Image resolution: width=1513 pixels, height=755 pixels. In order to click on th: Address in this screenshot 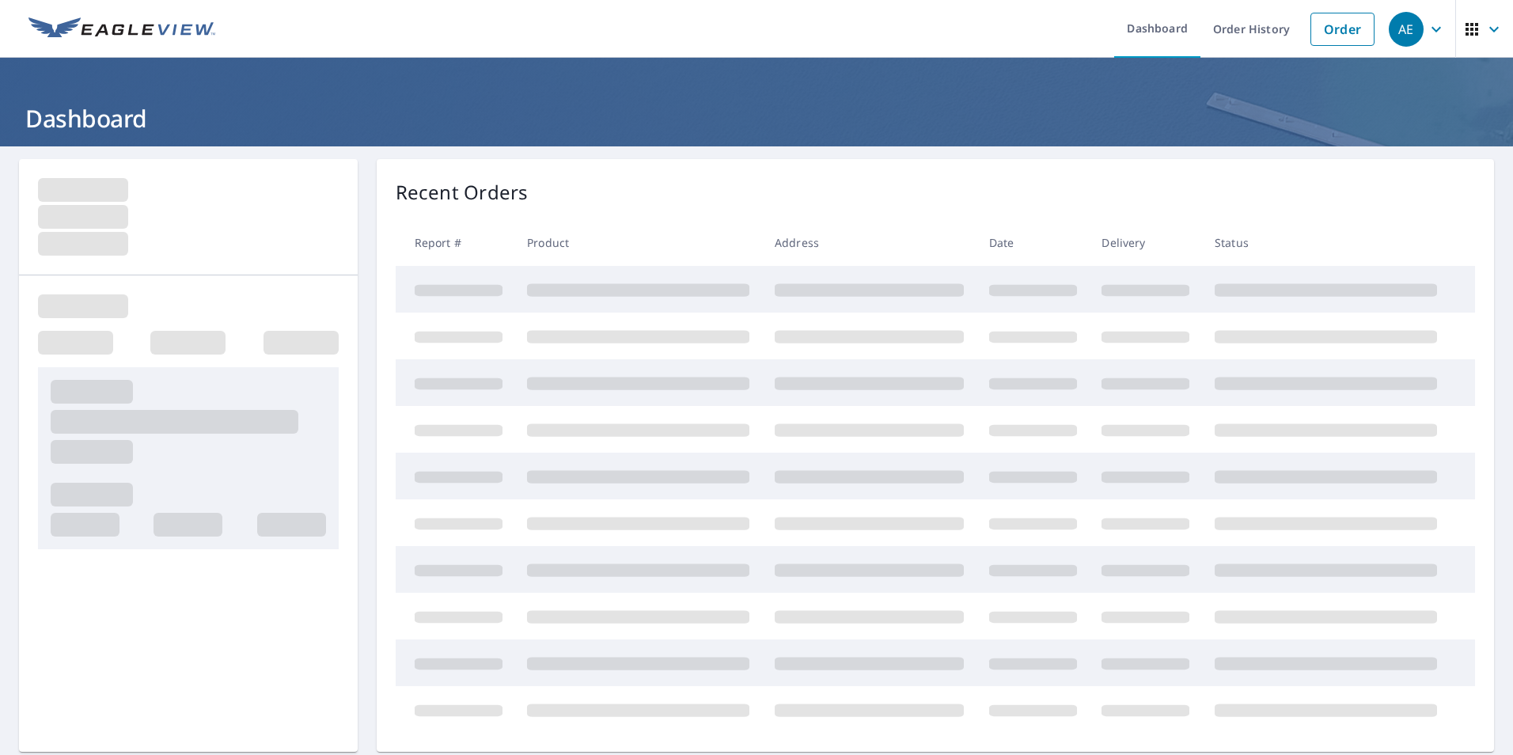, I will do `click(869, 242)`.